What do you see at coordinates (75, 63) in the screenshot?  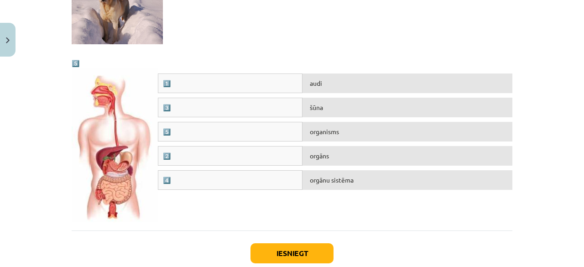 I see `strong: 5️⃣` at bounding box center [75, 63].